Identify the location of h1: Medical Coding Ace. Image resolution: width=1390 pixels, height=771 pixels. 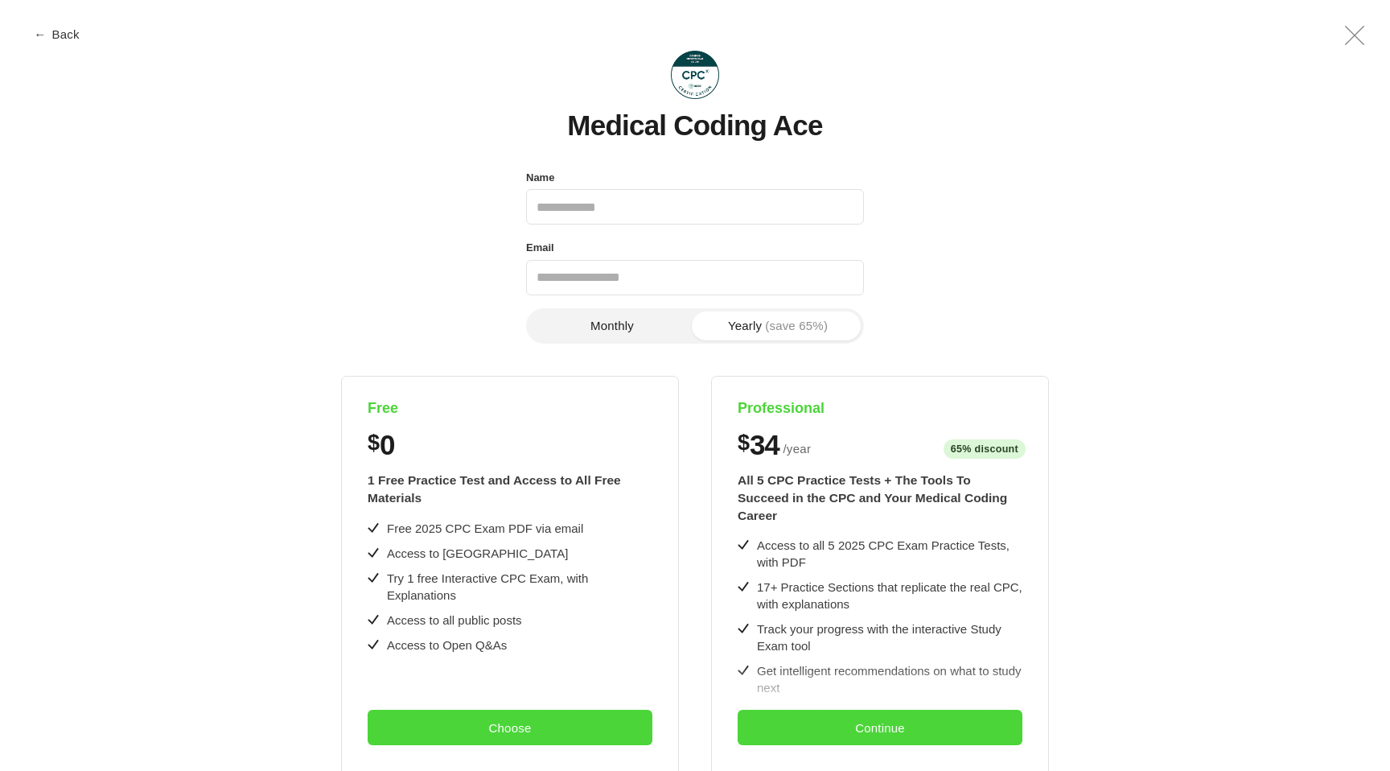
(694, 125).